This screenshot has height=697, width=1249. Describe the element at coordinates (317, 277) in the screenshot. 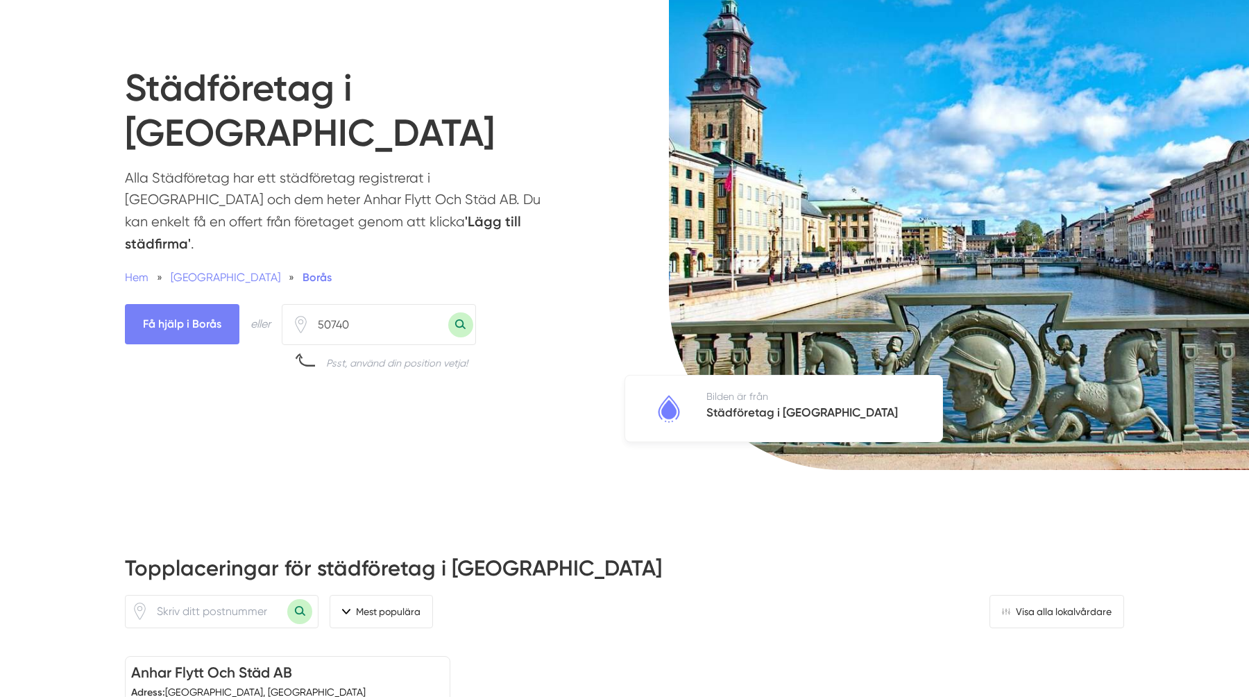

I see `a: Borås` at that location.